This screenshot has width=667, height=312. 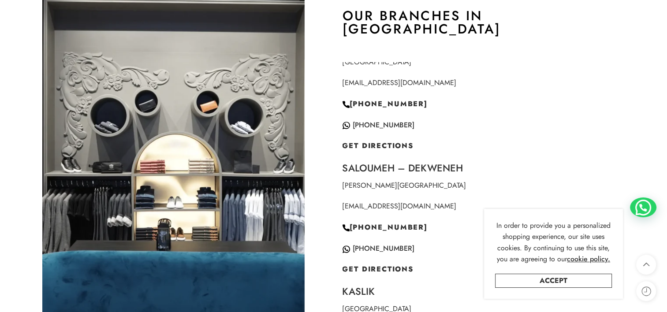 I want to click on a: cookie policy., so click(x=589, y=259).